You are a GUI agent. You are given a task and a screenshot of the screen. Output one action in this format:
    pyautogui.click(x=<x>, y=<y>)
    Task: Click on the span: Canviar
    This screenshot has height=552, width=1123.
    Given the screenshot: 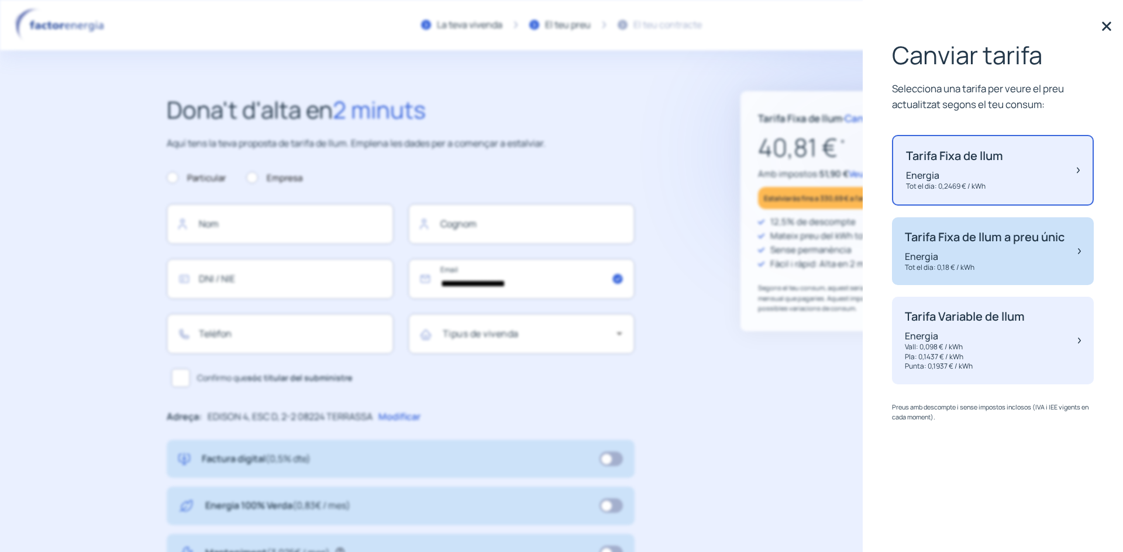 What is the action you would take?
    pyautogui.click(x=862, y=118)
    